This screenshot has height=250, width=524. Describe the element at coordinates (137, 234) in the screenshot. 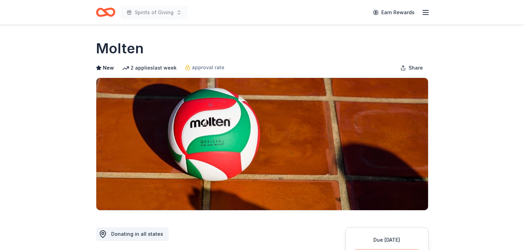

I see `span: Donating in all states` at that location.